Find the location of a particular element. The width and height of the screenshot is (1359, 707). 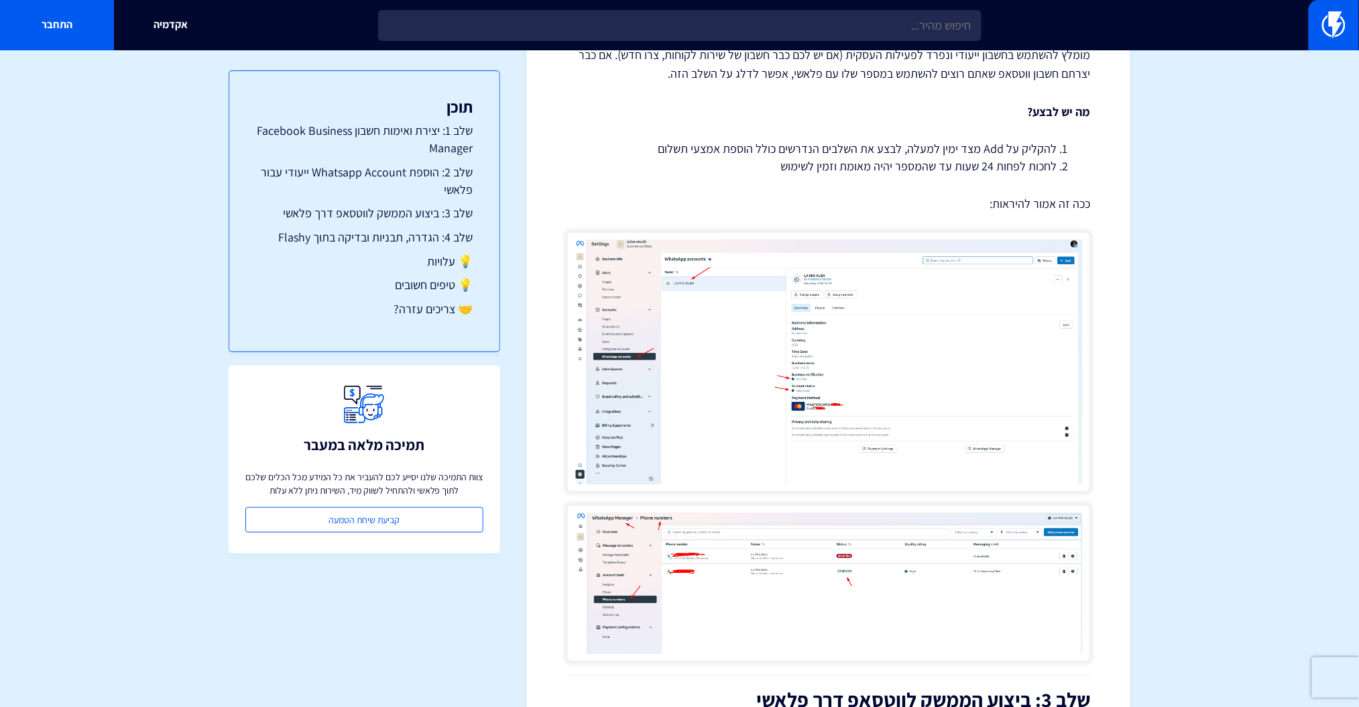

li: לחכות לפחות 24 שעות עד שהמספר יהיה מאומת וזמין לשימוש is located at coordinates (829, 166).